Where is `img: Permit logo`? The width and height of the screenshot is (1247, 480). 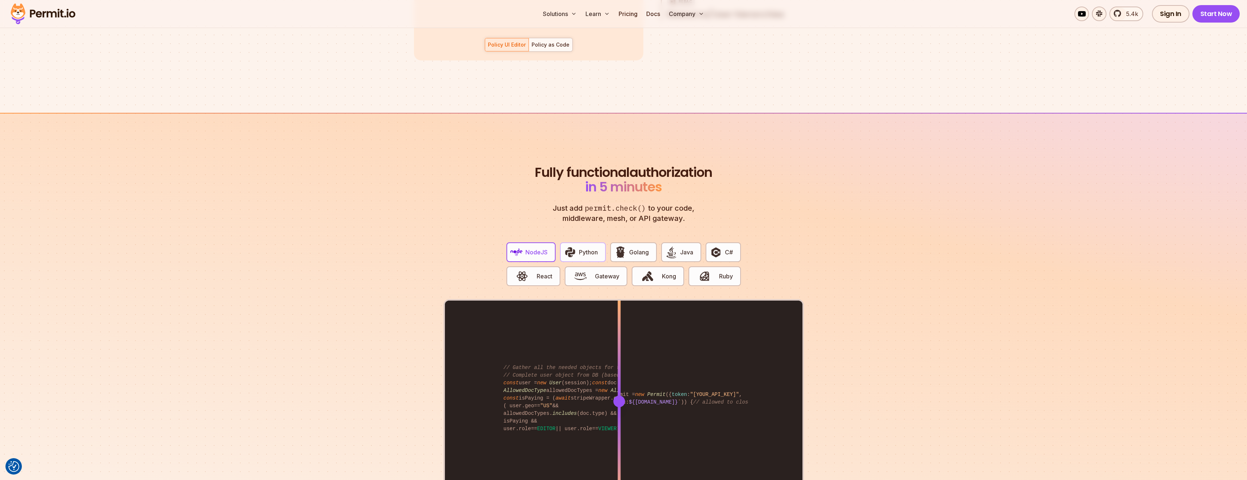 img: Permit logo is located at coordinates (43, 14).